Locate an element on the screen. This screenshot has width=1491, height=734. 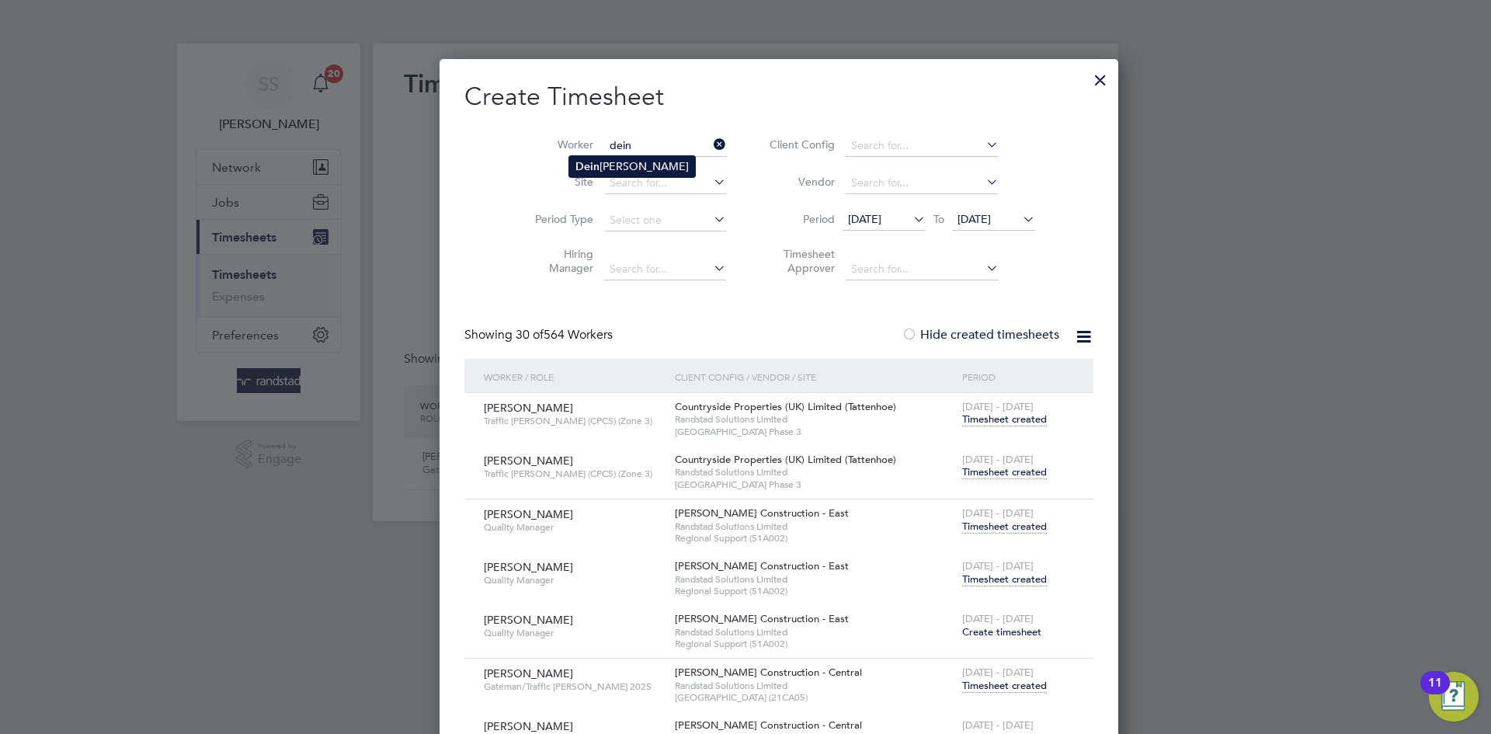
div: Period is located at coordinates (1018, 377).